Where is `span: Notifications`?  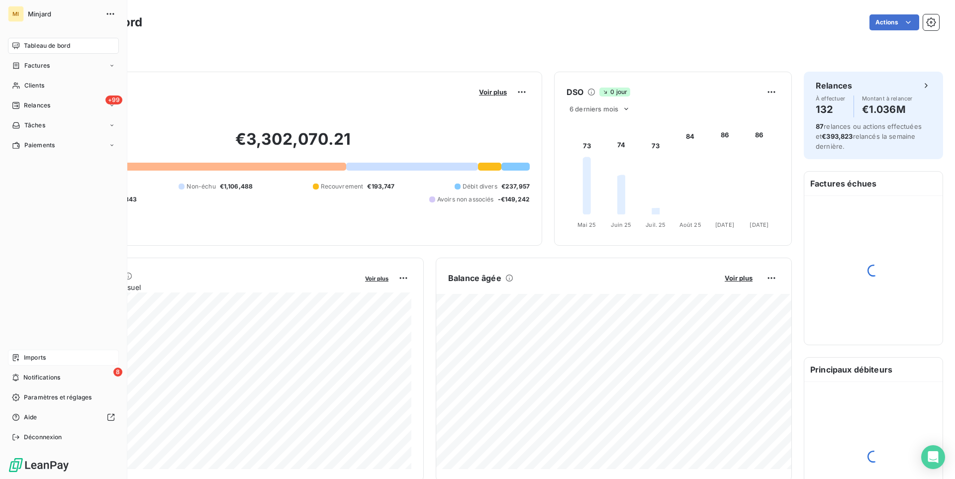 span: Notifications is located at coordinates (42, 378).